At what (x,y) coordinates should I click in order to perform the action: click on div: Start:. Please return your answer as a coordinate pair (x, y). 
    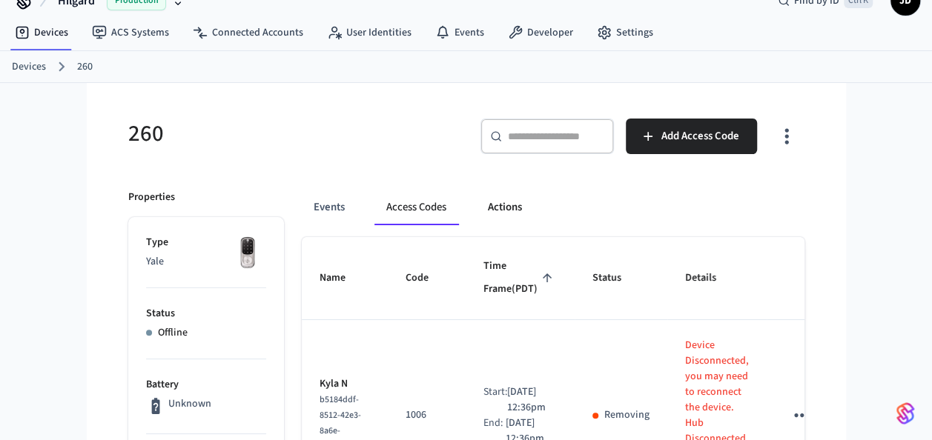
    Looking at the image, I should click on (495, 400).